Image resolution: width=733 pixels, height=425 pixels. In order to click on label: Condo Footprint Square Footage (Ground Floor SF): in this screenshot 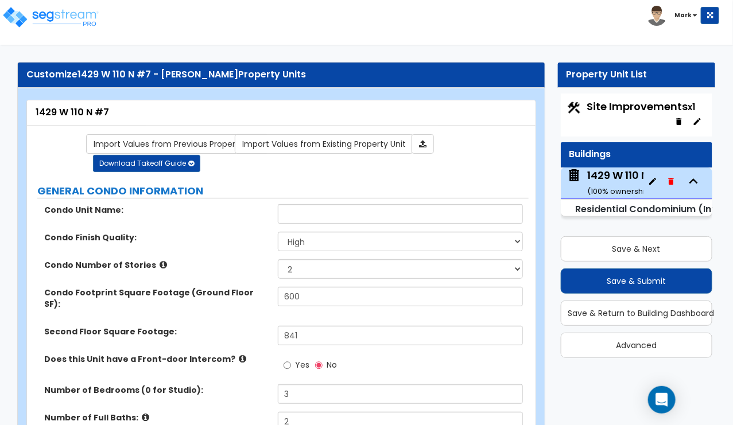, I will do `click(157, 298)`.